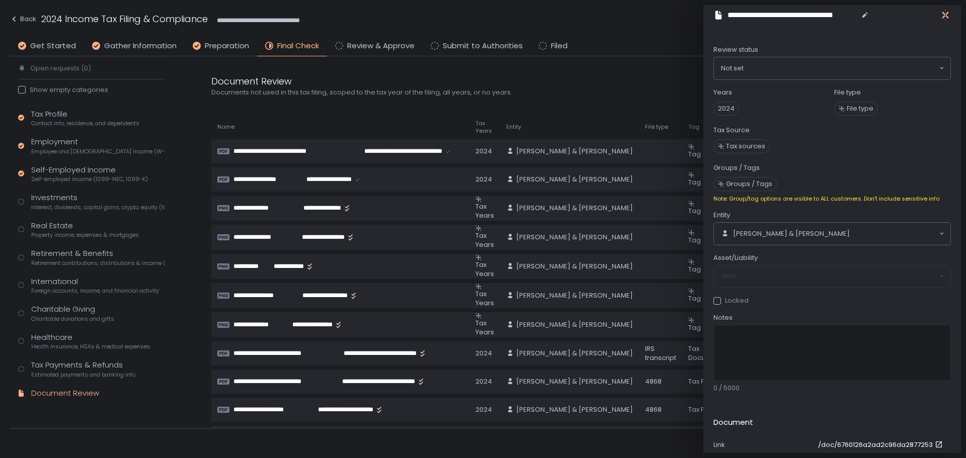 The height and width of the screenshot is (458, 966). Describe the element at coordinates (140, 46) in the screenshot. I see `span: Gather Information` at that location.